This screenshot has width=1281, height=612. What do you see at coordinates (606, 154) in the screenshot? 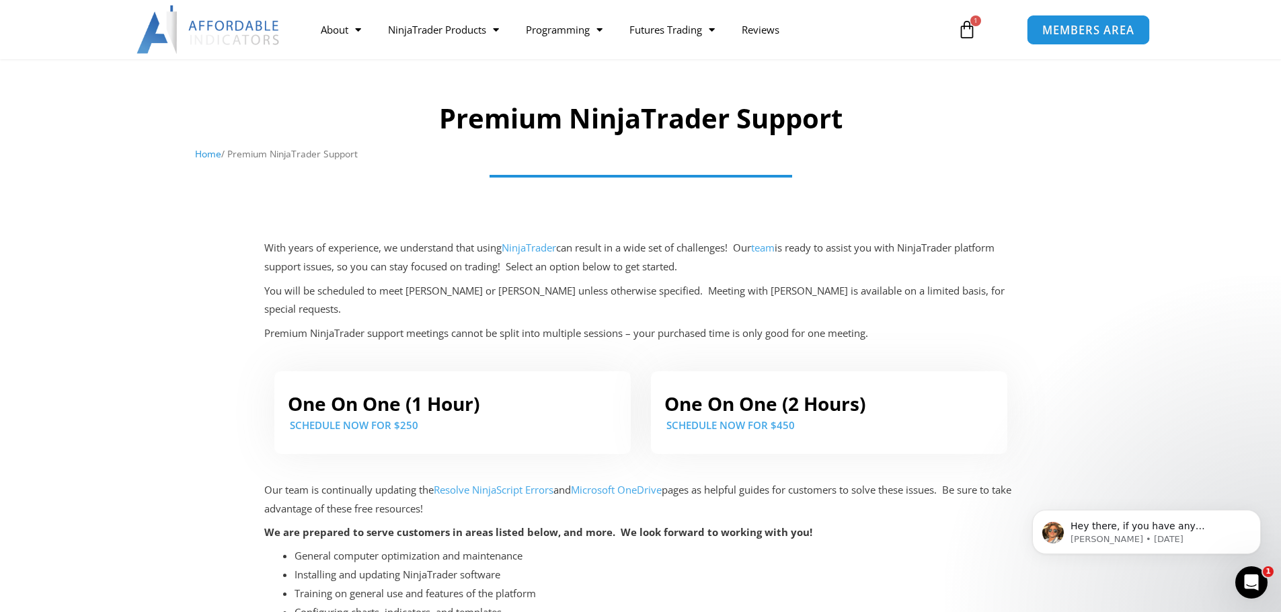
I see `a: Custom Drawing Tools` at bounding box center [606, 154].